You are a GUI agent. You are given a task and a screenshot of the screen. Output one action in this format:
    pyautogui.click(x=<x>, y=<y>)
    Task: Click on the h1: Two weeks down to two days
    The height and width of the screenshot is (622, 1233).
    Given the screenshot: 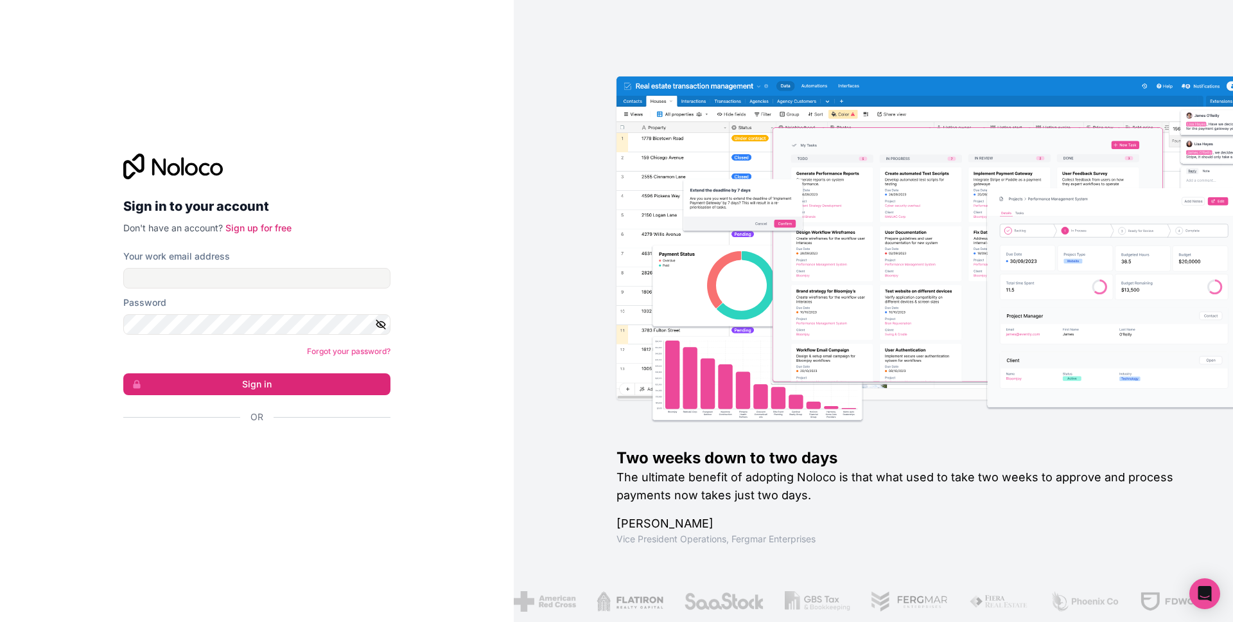 What is the action you would take?
    pyautogui.click(x=904, y=458)
    